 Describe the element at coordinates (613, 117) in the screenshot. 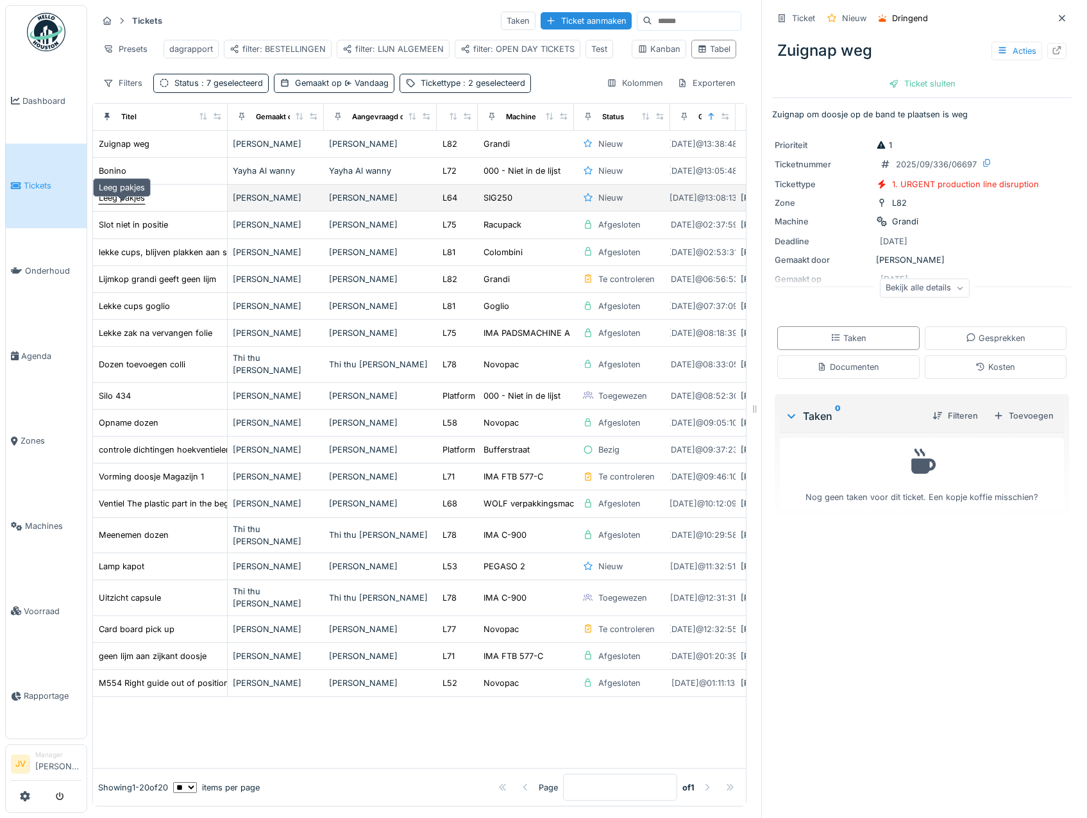

I see `div: Status` at that location.